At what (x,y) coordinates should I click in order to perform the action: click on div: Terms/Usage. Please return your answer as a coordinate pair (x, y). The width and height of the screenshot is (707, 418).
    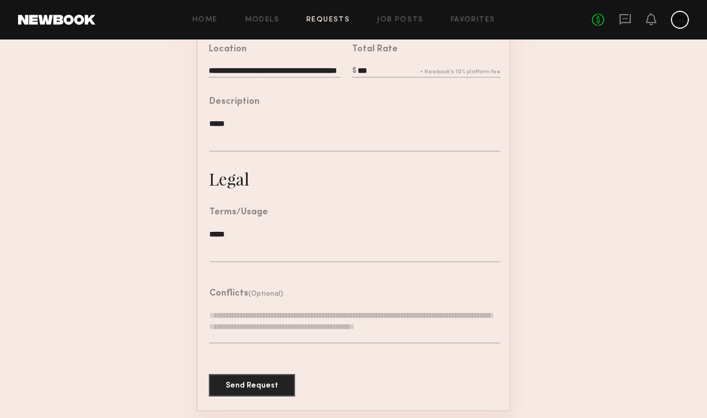
    Looking at the image, I should click on (239, 213).